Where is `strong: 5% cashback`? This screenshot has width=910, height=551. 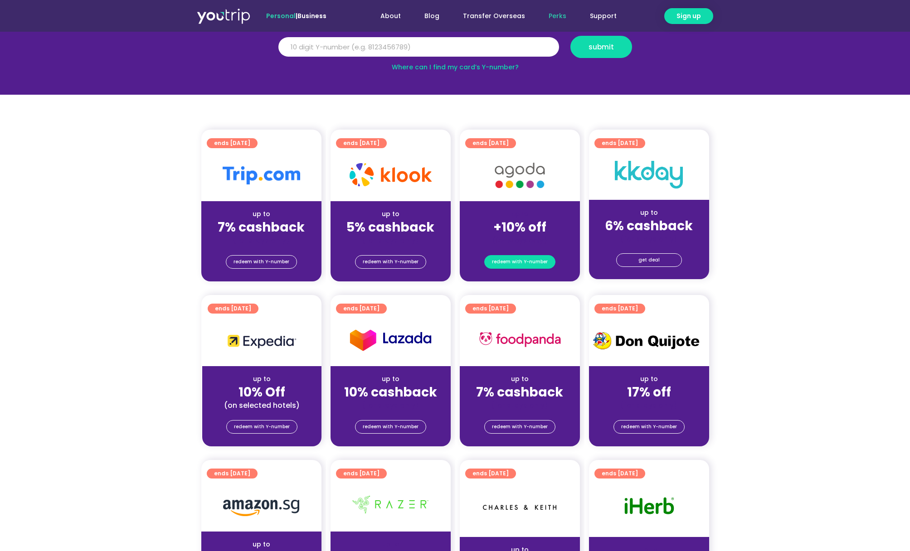 strong: 5% cashback is located at coordinates (390, 227).